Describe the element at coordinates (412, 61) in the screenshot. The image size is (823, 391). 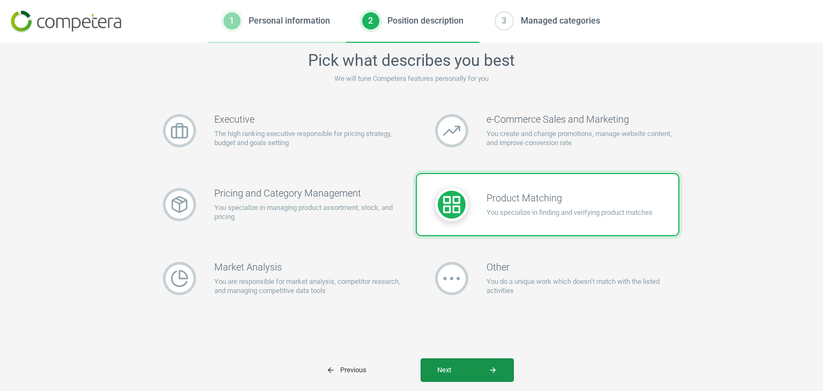
I see `h2: Pick what describes you best` at that location.